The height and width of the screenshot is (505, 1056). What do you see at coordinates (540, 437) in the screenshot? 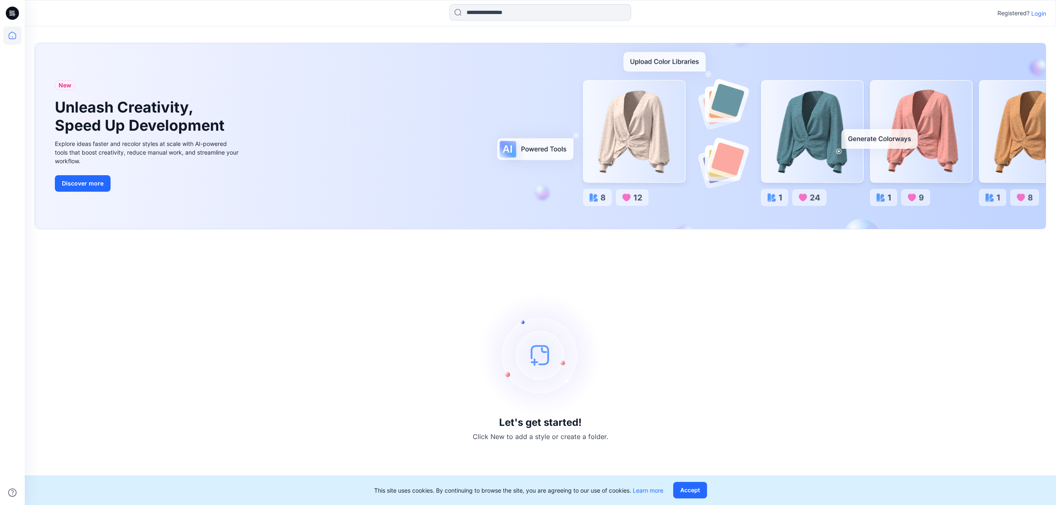
I see `p: Click New to add a style or create a folder.` at bounding box center [540, 437].